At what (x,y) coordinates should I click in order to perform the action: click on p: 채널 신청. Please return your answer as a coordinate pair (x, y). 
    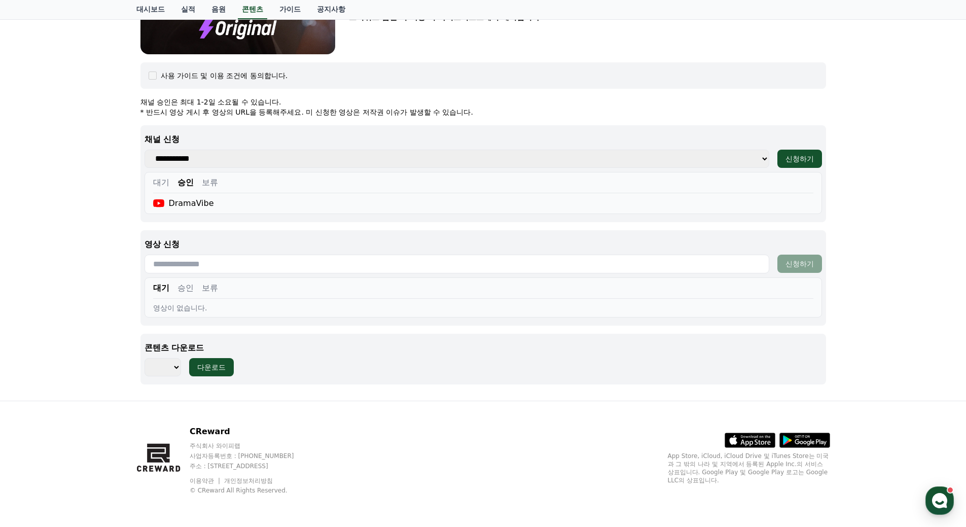
    Looking at the image, I should click on (483, 140).